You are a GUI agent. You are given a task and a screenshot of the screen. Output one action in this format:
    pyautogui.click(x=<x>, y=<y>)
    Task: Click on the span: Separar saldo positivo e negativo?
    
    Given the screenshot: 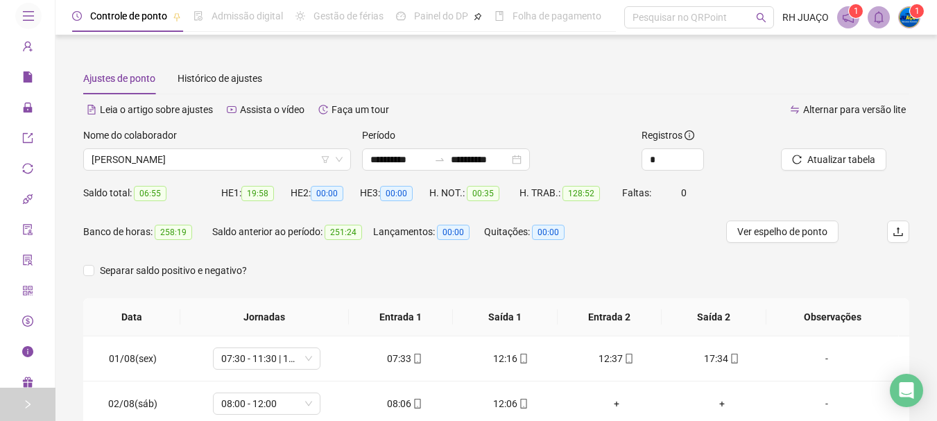 What is the action you would take?
    pyautogui.click(x=173, y=271)
    